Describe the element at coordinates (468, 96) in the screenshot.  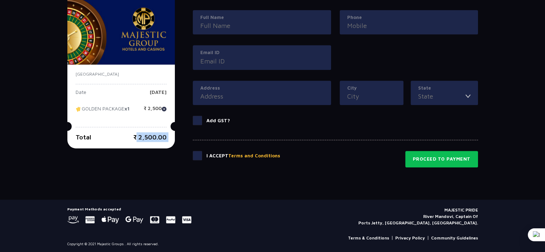
I see `img: toggler icon` at that location.